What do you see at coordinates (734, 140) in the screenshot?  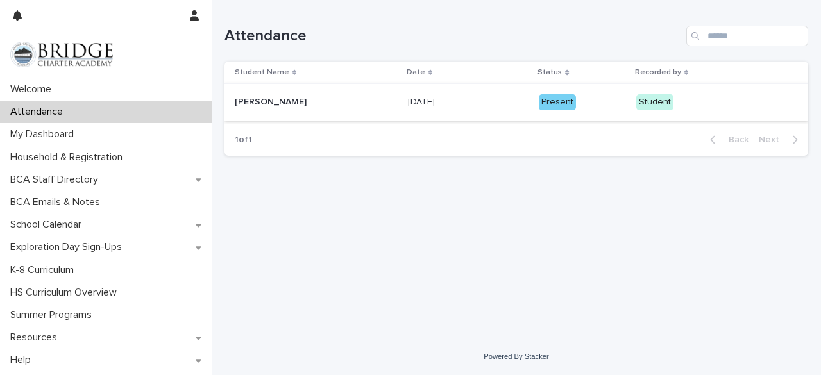 I see `span: Back` at bounding box center [734, 140].